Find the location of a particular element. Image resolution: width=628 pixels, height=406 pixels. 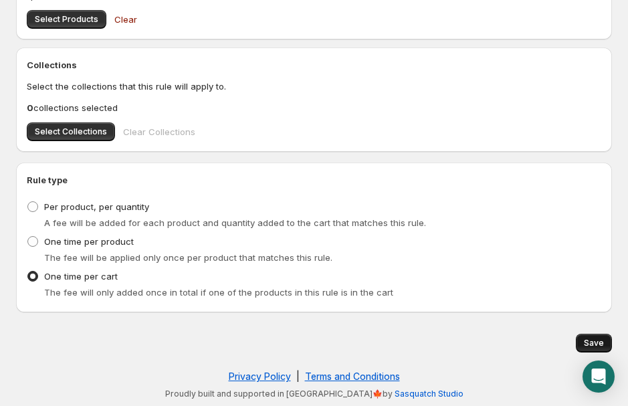

button: Select Collections is located at coordinates (71, 132).